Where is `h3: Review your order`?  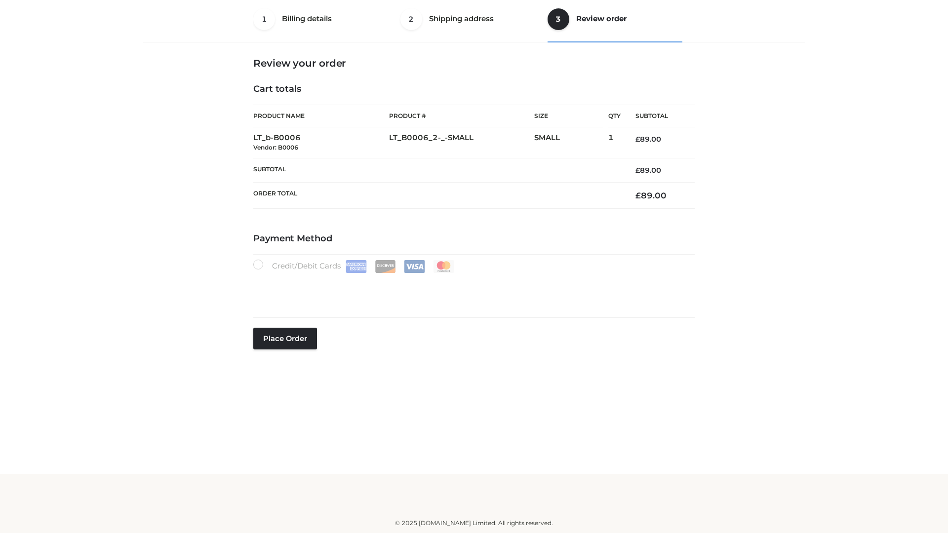 h3: Review your order is located at coordinates (474, 63).